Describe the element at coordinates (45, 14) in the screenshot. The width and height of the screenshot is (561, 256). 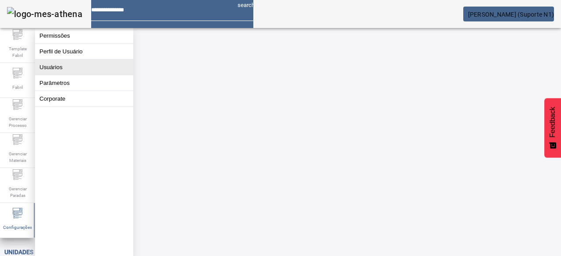
I see `img: logo-mes-athena` at that location.